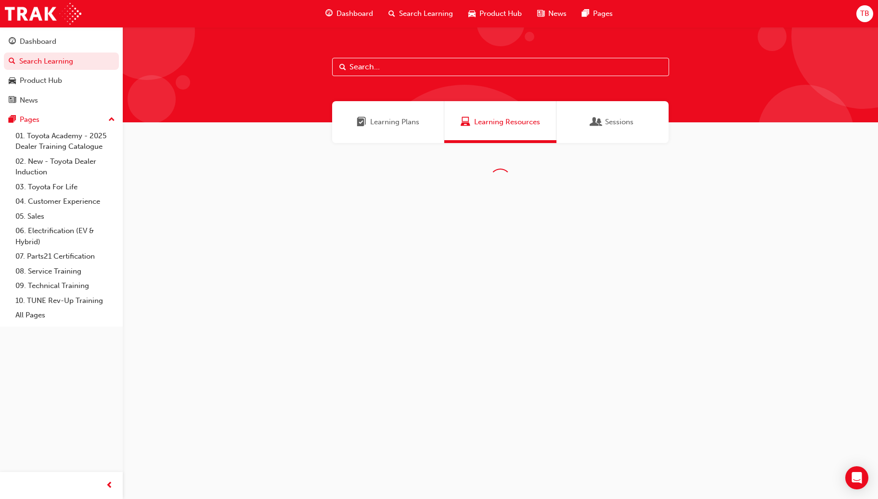 This screenshot has height=499, width=878. What do you see at coordinates (43, 13) in the screenshot?
I see `a: Trak` at bounding box center [43, 13].